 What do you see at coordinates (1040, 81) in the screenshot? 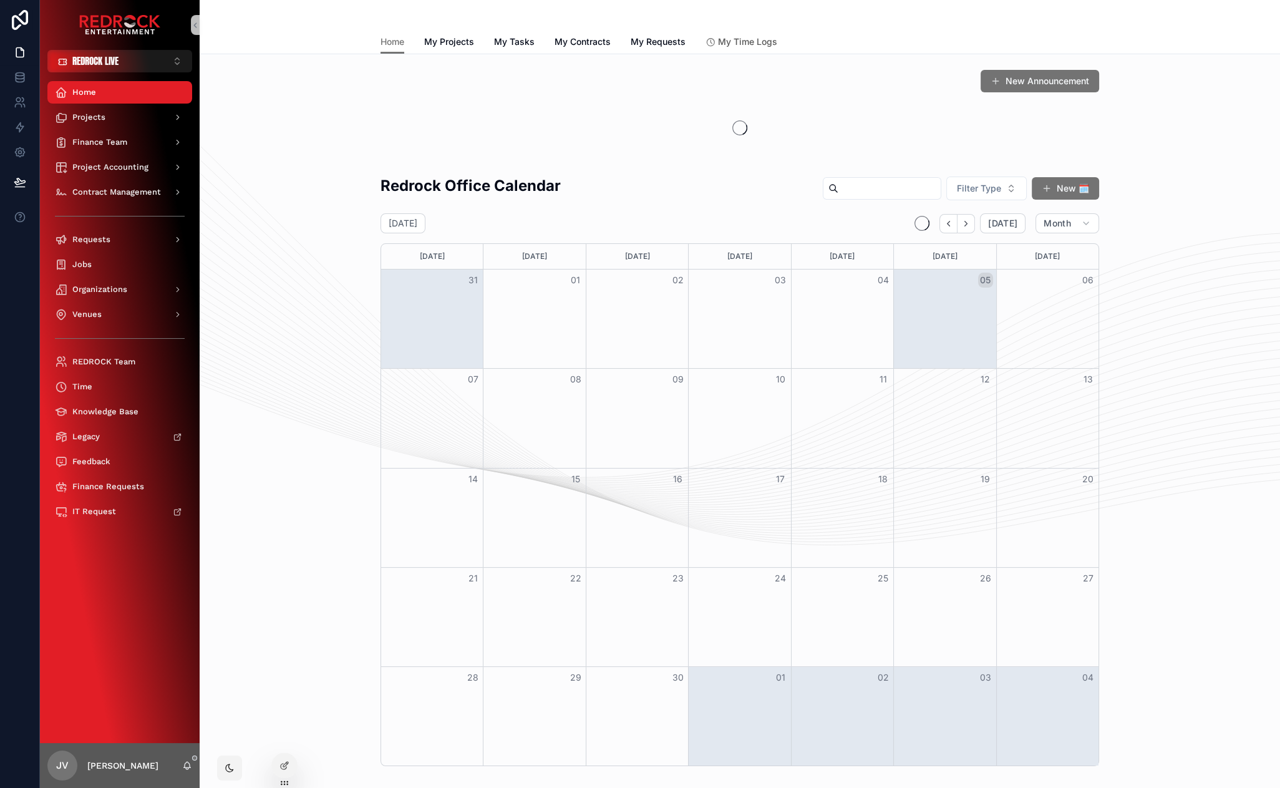
I see `a: New Announcement` at bounding box center [1040, 81].